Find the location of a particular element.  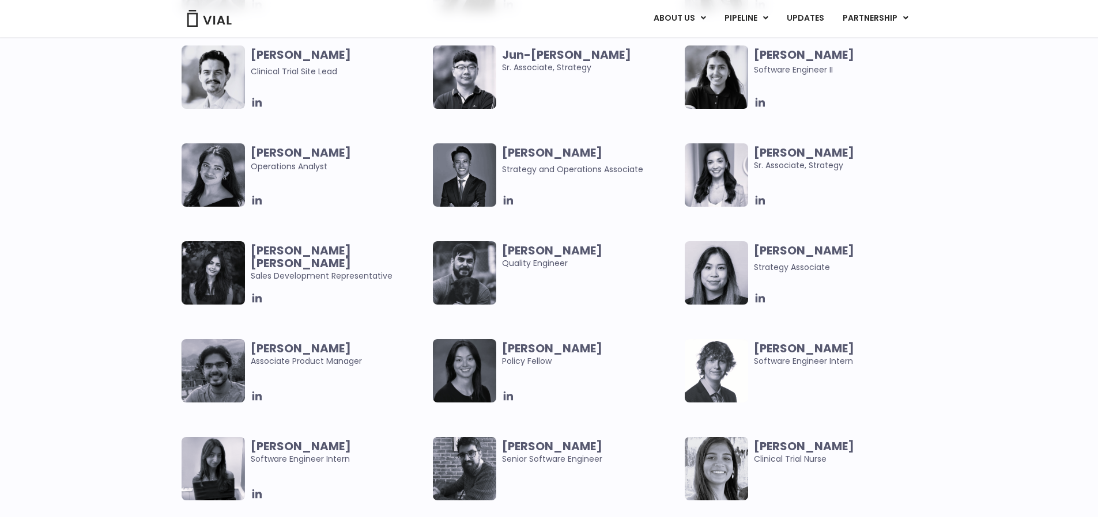

span: Senior Software Engineer is located at coordinates (590, 453).